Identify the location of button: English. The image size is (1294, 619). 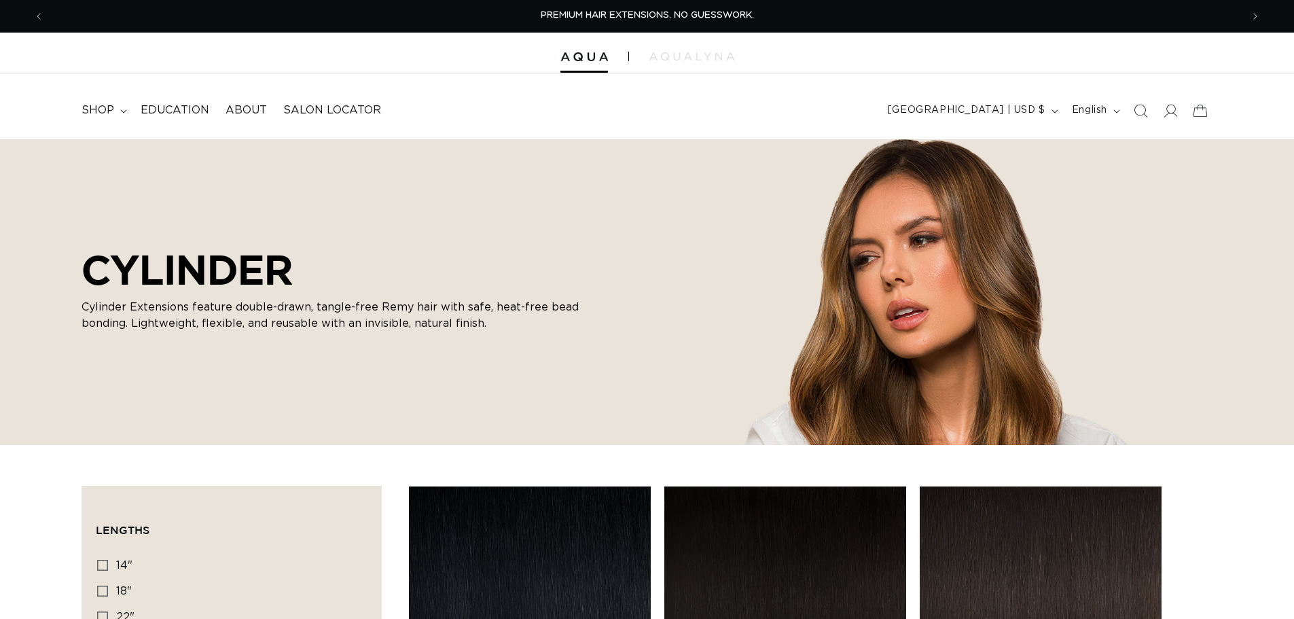
(1094, 111).